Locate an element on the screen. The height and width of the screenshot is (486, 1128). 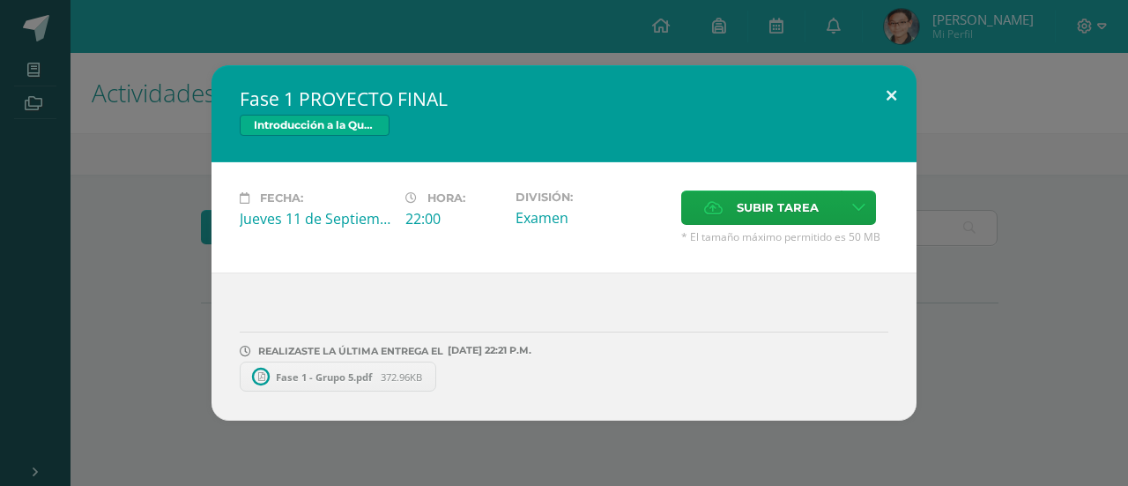
h2: Fase 1 PROYECTO FINAL is located at coordinates (564, 99).